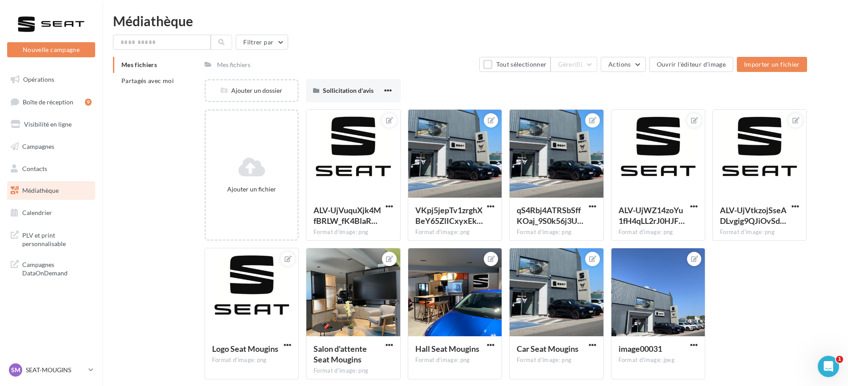  I want to click on span: Campagnes, so click(38, 146).